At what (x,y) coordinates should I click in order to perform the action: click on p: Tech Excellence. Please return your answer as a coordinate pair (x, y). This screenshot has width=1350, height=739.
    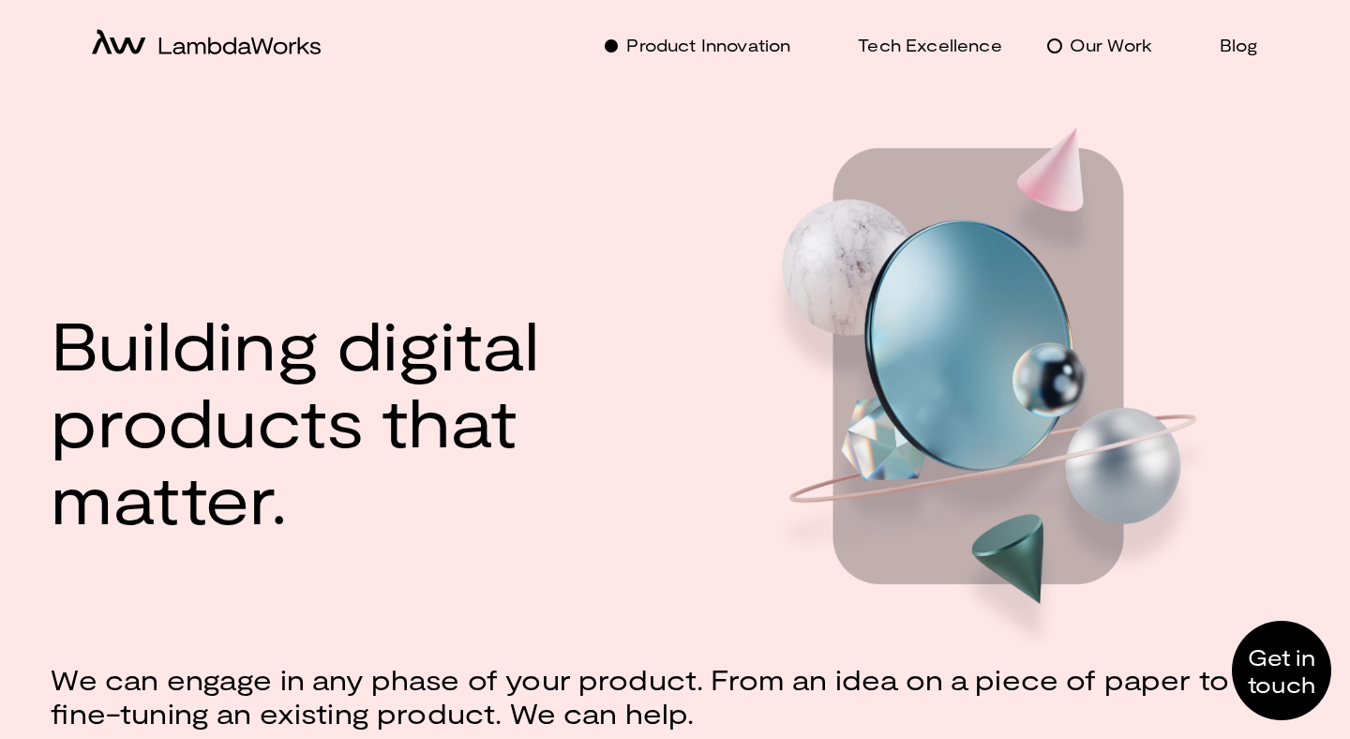
    Looking at the image, I should click on (929, 45).